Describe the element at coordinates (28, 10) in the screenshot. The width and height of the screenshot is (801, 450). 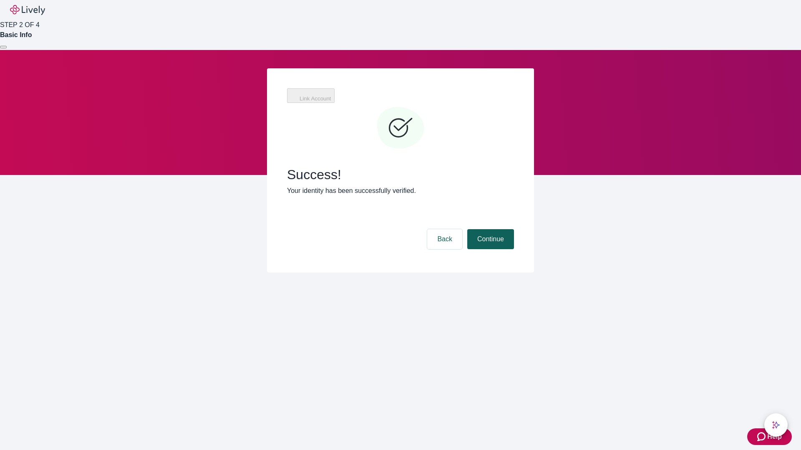
I see `img: Lively` at that location.